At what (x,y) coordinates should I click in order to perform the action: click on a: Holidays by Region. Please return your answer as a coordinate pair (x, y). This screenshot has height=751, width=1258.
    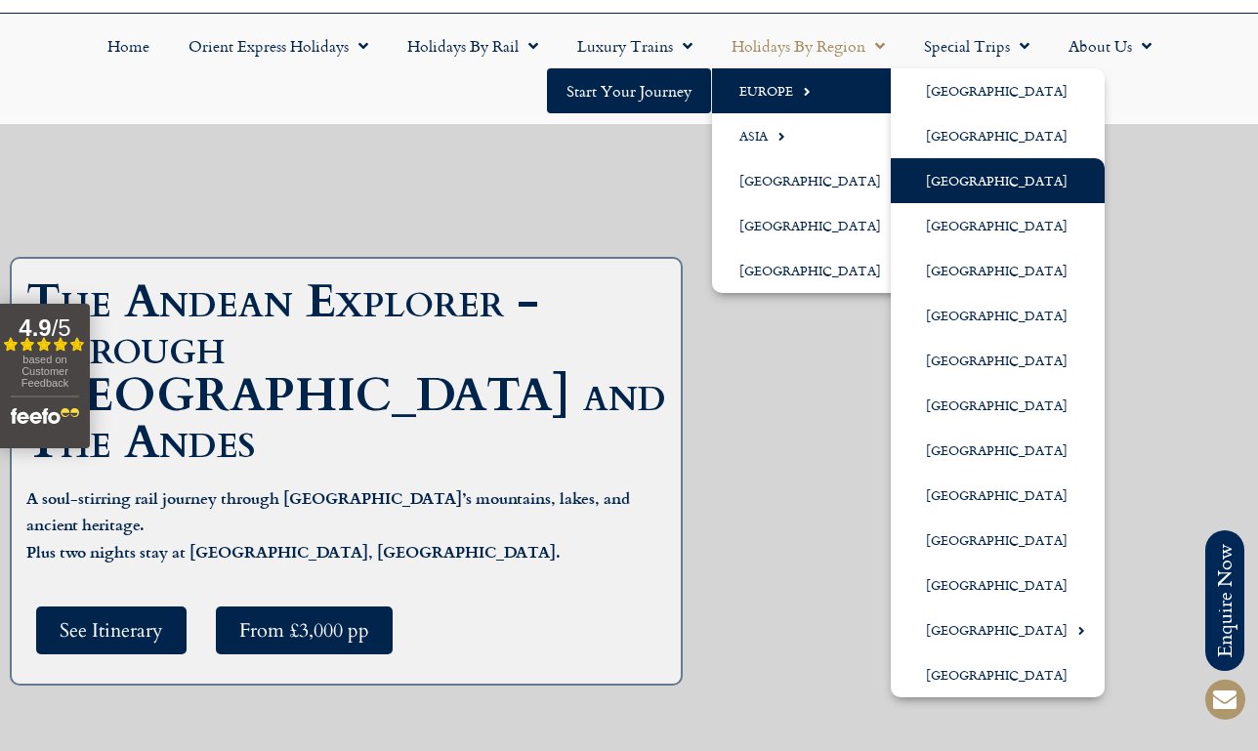
    Looking at the image, I should click on (808, 46).